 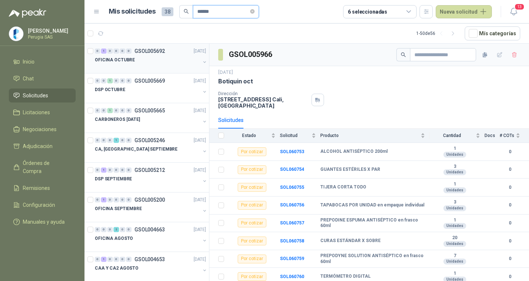 I want to click on th: Producto, so click(x=374, y=135).